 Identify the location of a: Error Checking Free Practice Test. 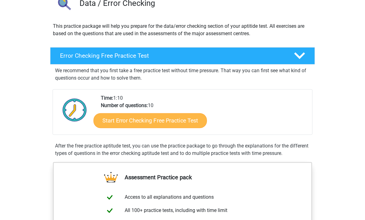
(182, 56).